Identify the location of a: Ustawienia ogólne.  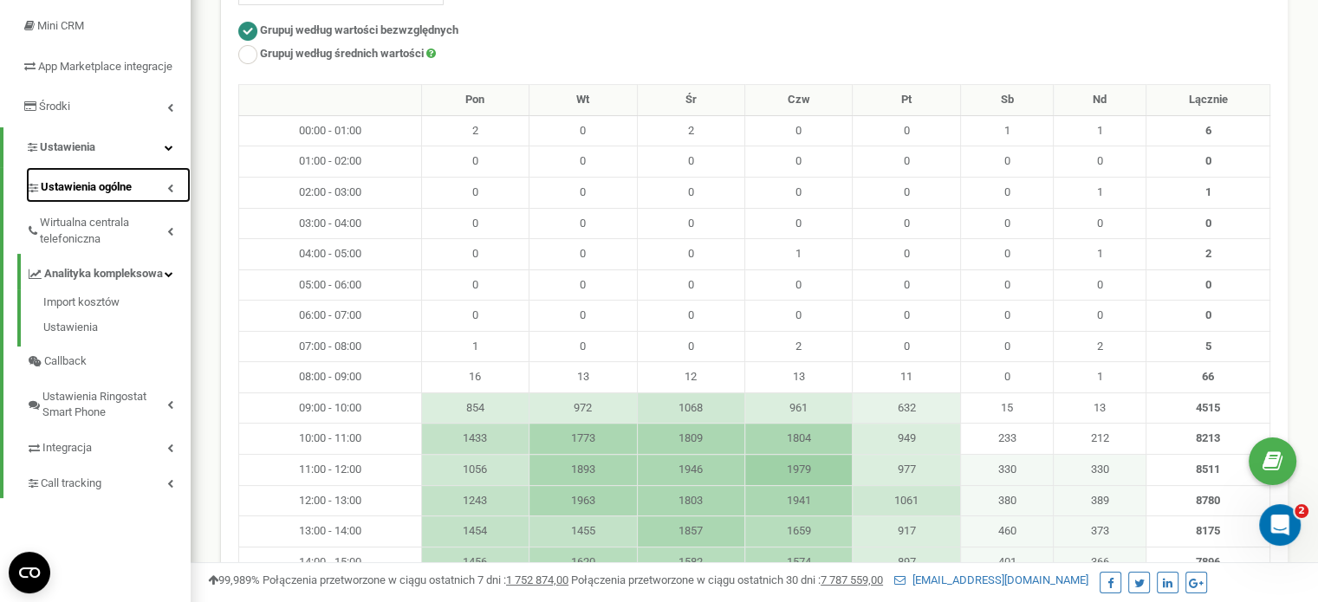
(108, 185).